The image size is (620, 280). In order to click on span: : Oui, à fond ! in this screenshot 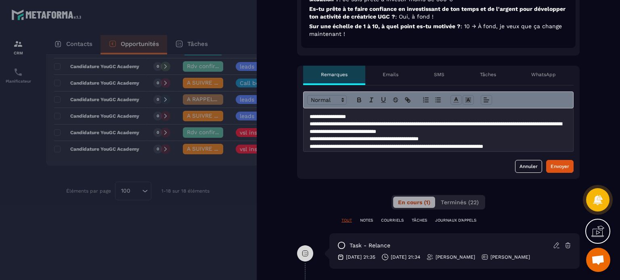, I will do `click(414, 17)`.